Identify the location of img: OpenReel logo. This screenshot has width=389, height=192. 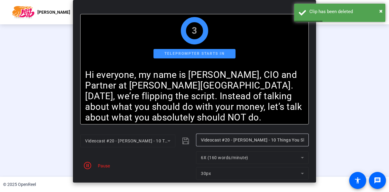
(23, 12).